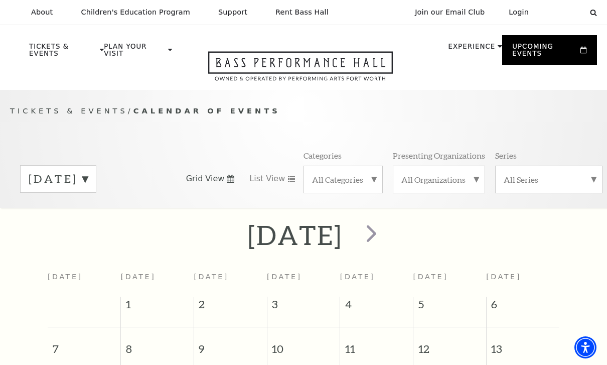  I want to click on label: All Organizations, so click(439, 179).